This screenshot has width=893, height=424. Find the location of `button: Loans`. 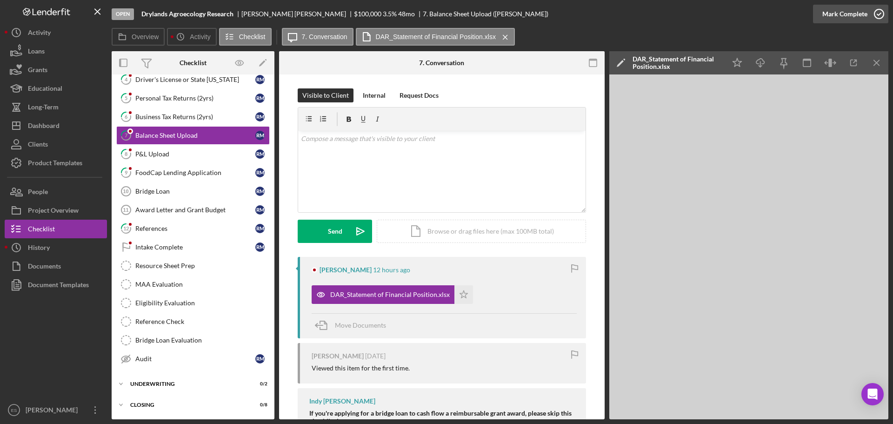

button: Loans is located at coordinates (56, 51).